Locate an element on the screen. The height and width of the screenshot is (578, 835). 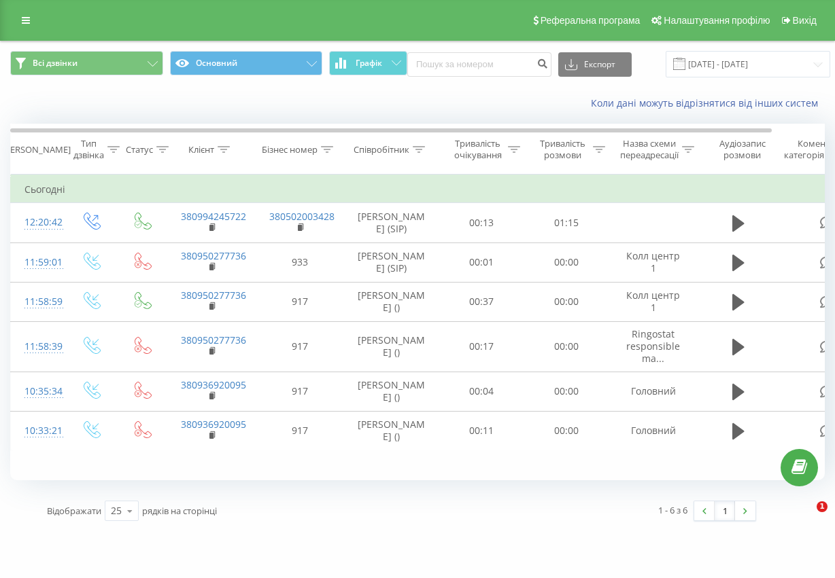
div: Клієнт is located at coordinates (201, 150).